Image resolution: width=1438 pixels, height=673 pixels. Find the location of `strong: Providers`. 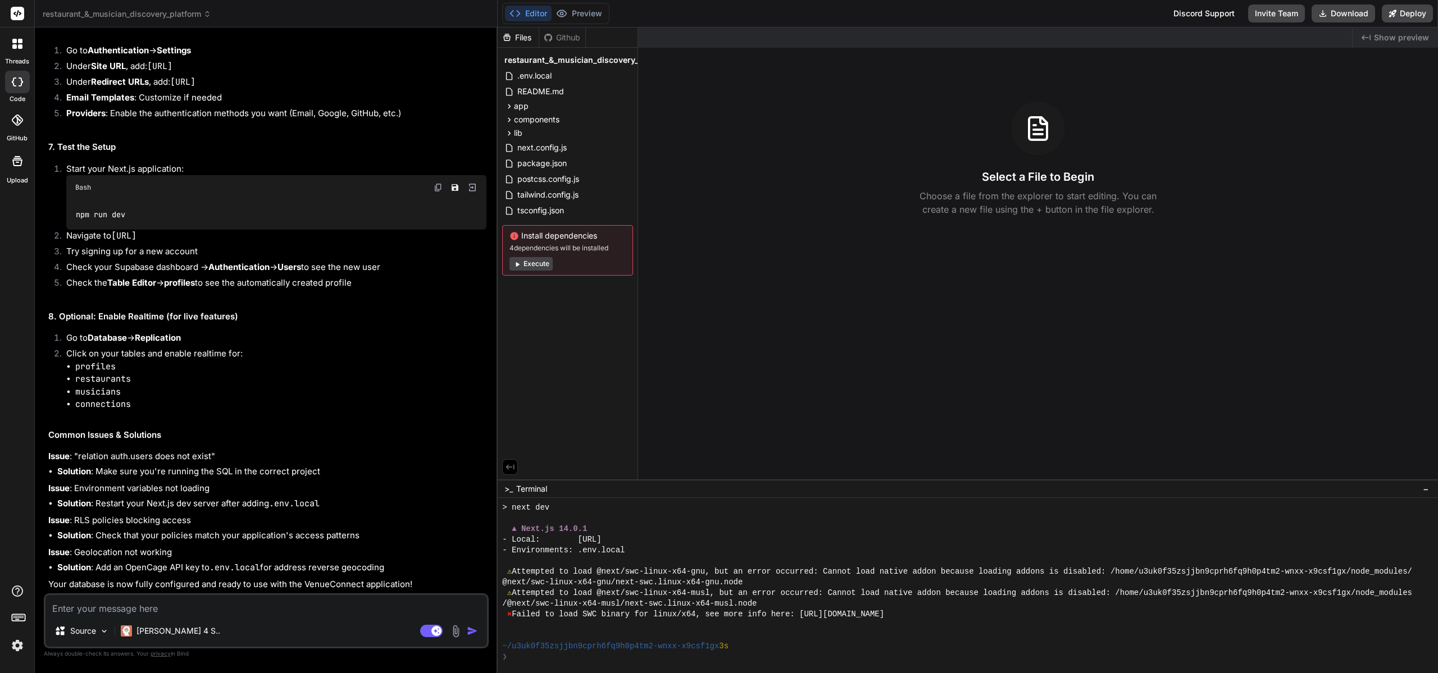

strong: Providers is located at coordinates (86, 113).